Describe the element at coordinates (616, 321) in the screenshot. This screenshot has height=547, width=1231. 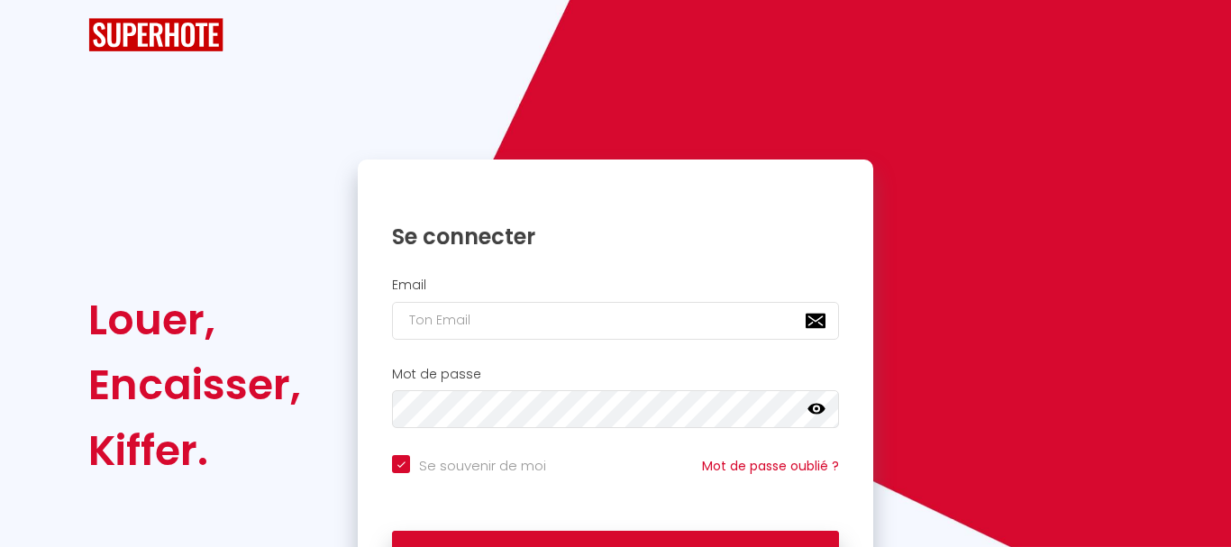
I see `input: Ton Email` at that location.